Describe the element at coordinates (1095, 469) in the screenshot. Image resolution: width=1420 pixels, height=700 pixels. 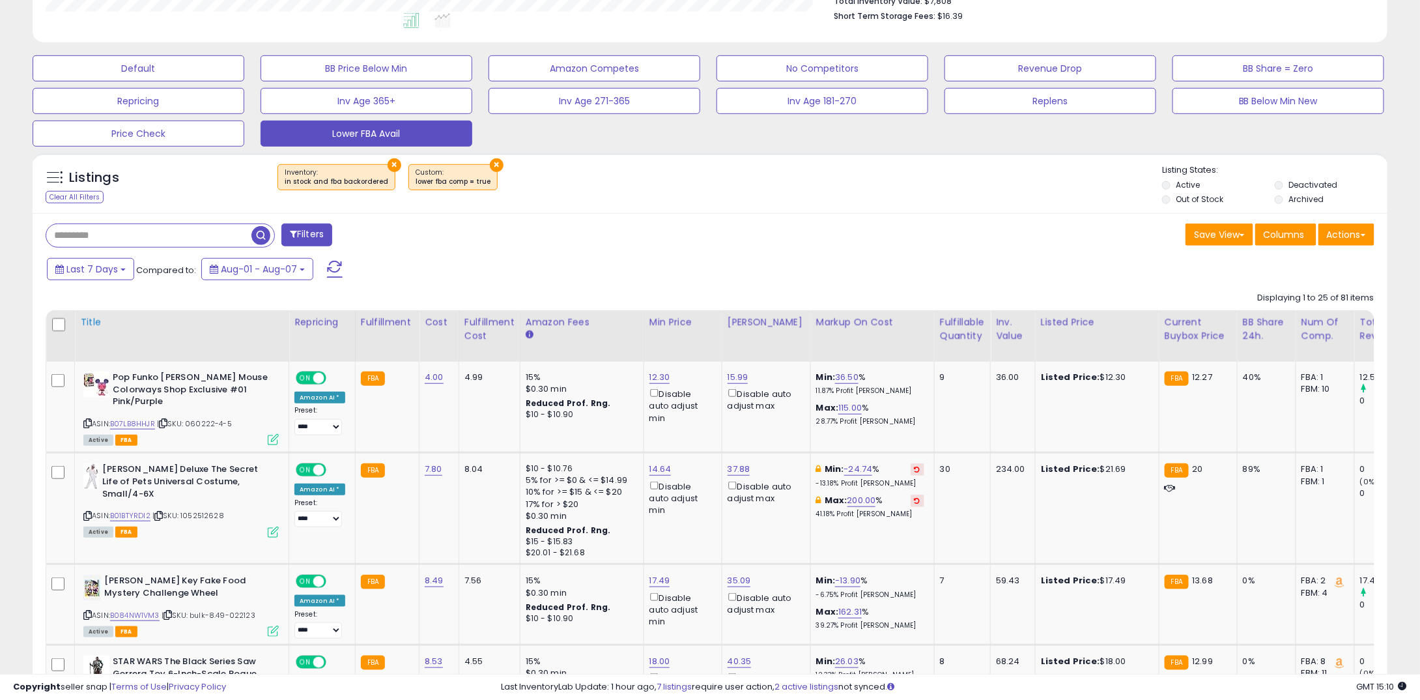
I see `div: $21.69` at that location.